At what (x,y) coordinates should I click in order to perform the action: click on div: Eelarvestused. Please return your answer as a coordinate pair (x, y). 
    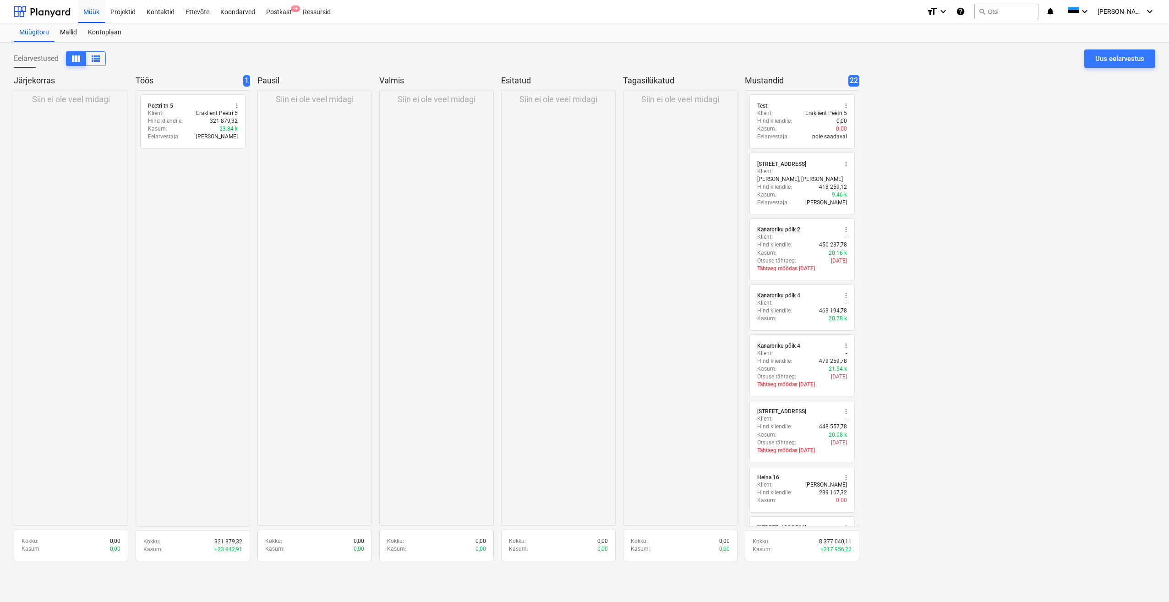
    Looking at the image, I should click on (60, 59).